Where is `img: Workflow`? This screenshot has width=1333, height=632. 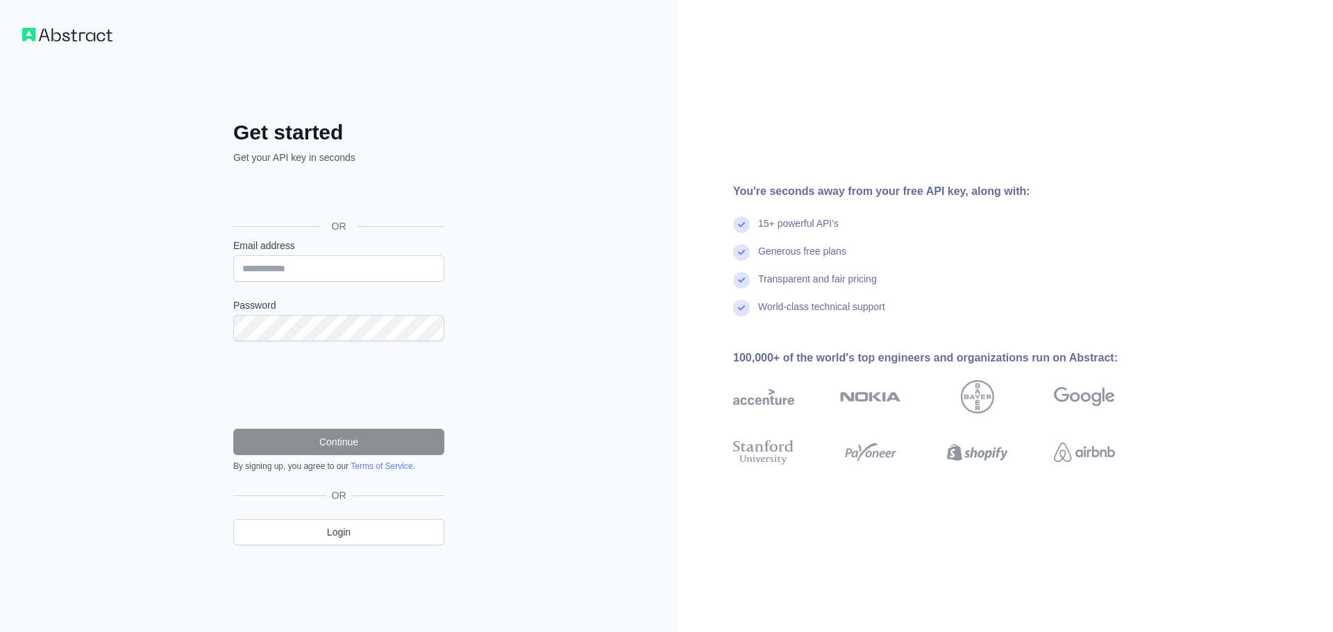 img: Workflow is located at coordinates (67, 35).